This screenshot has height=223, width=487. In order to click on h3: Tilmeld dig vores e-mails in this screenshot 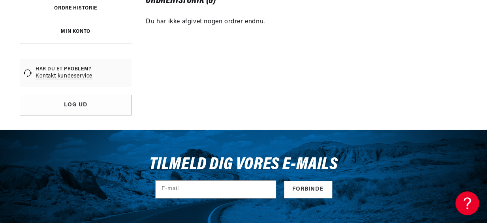, I will do `click(244, 165)`.